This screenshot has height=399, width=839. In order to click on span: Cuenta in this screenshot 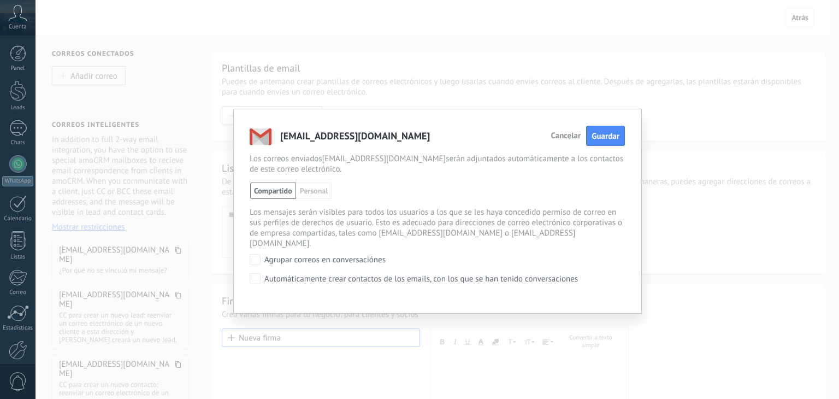, I will do `click(17, 27)`.